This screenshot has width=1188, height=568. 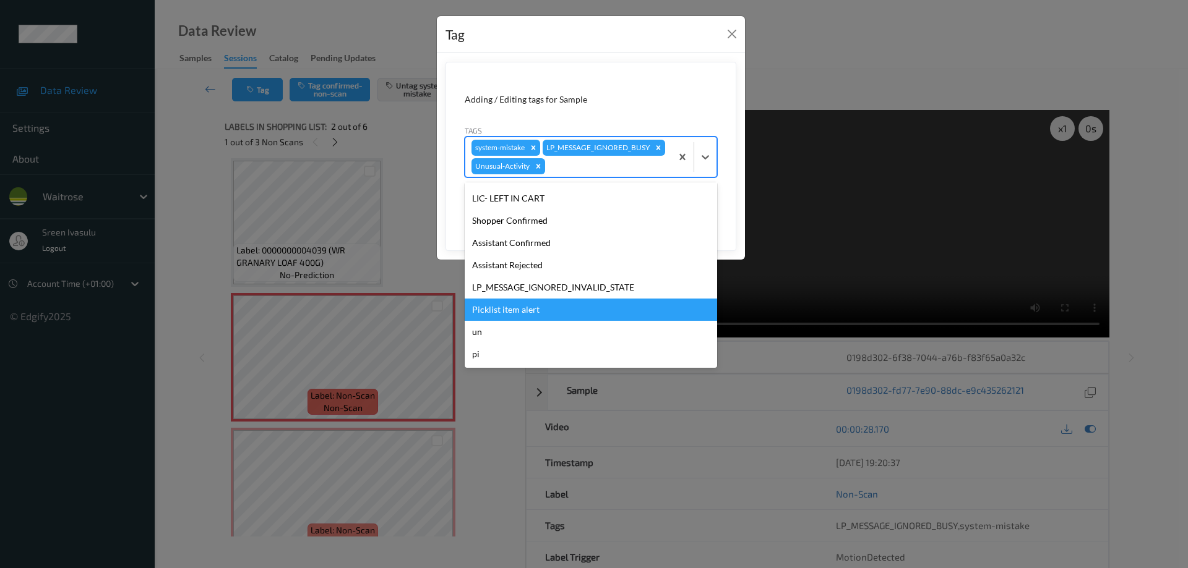 What do you see at coordinates (455, 35) in the screenshot?
I see `div: Tag` at bounding box center [455, 35].